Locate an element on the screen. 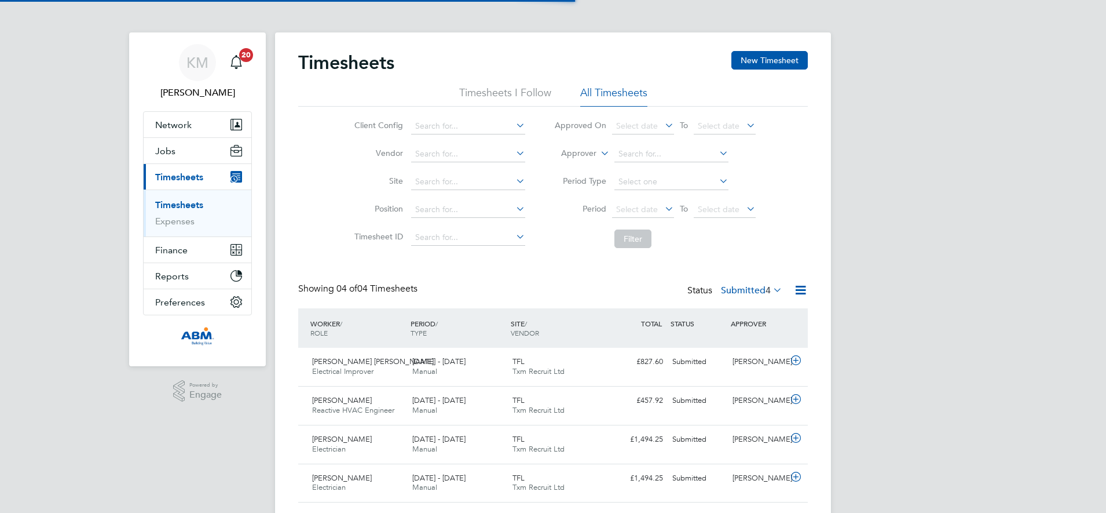 The image size is (1106, 513). button: New Timesheet is located at coordinates (770, 60).